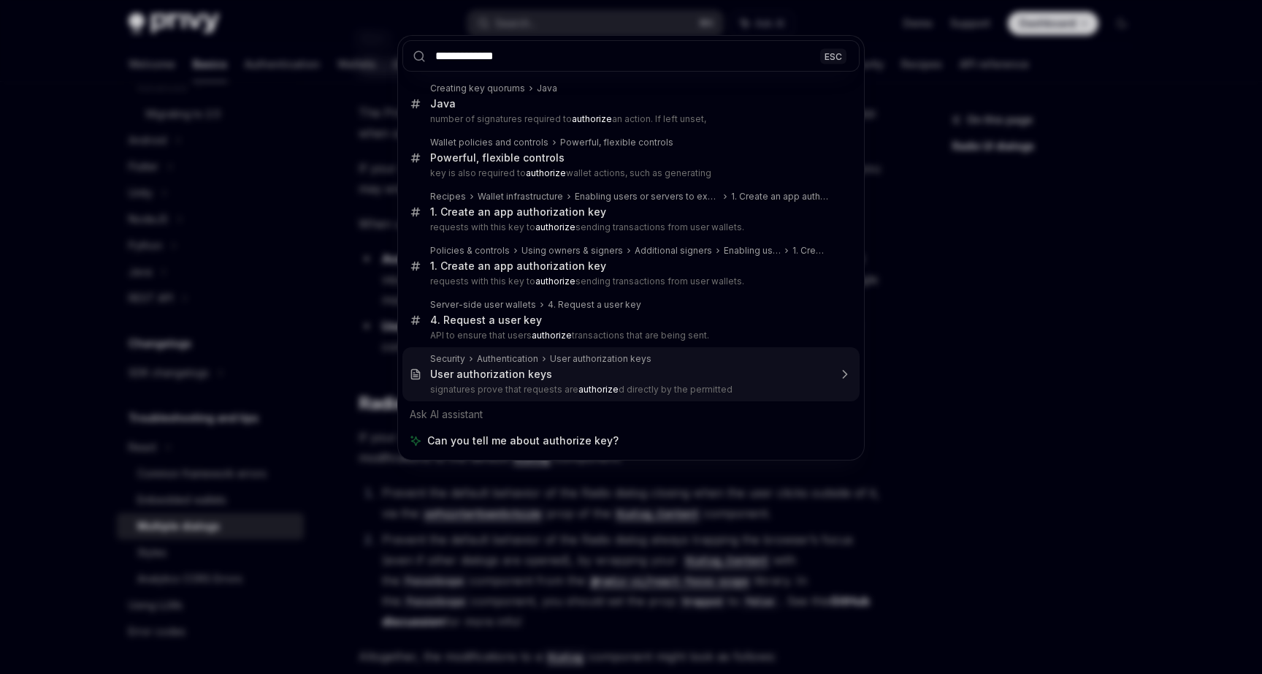 The width and height of the screenshot is (1262, 674). Describe the element at coordinates (630, 119) in the screenshot. I see `p: number of signatures required to an action. If left unset,` at that location.